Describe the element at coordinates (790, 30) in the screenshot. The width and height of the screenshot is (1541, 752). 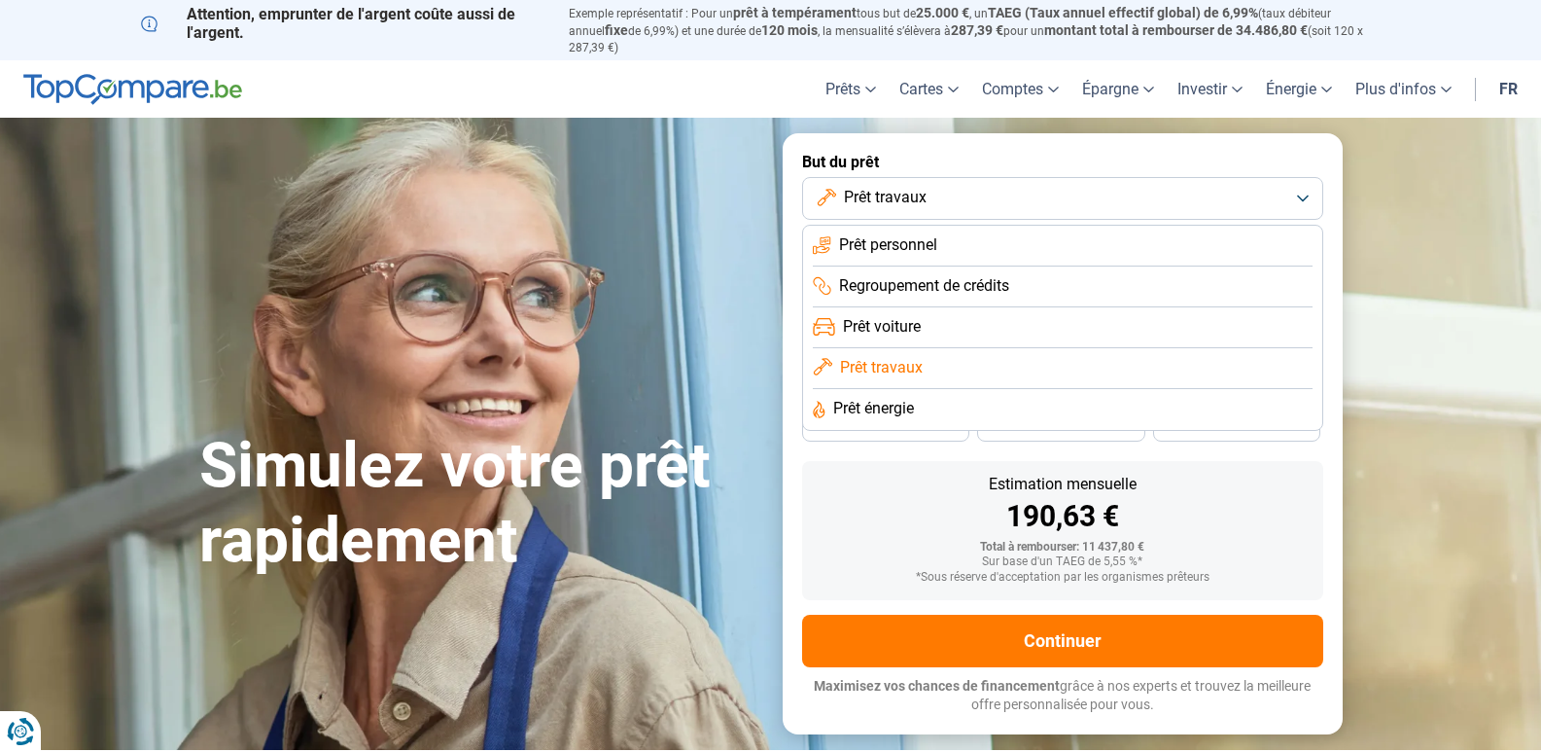
I see `span: 120 mois` at that location.